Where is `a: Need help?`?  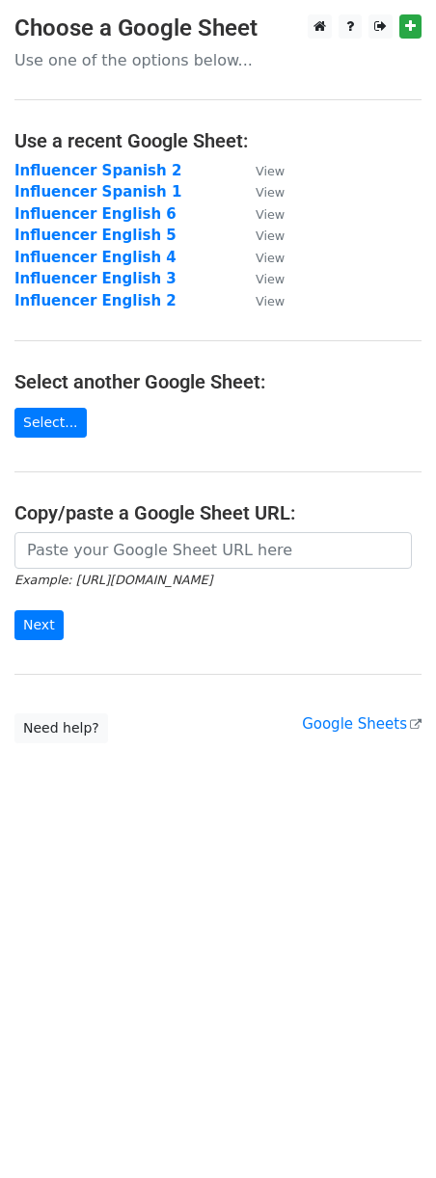
a: Need help? is located at coordinates (61, 728).